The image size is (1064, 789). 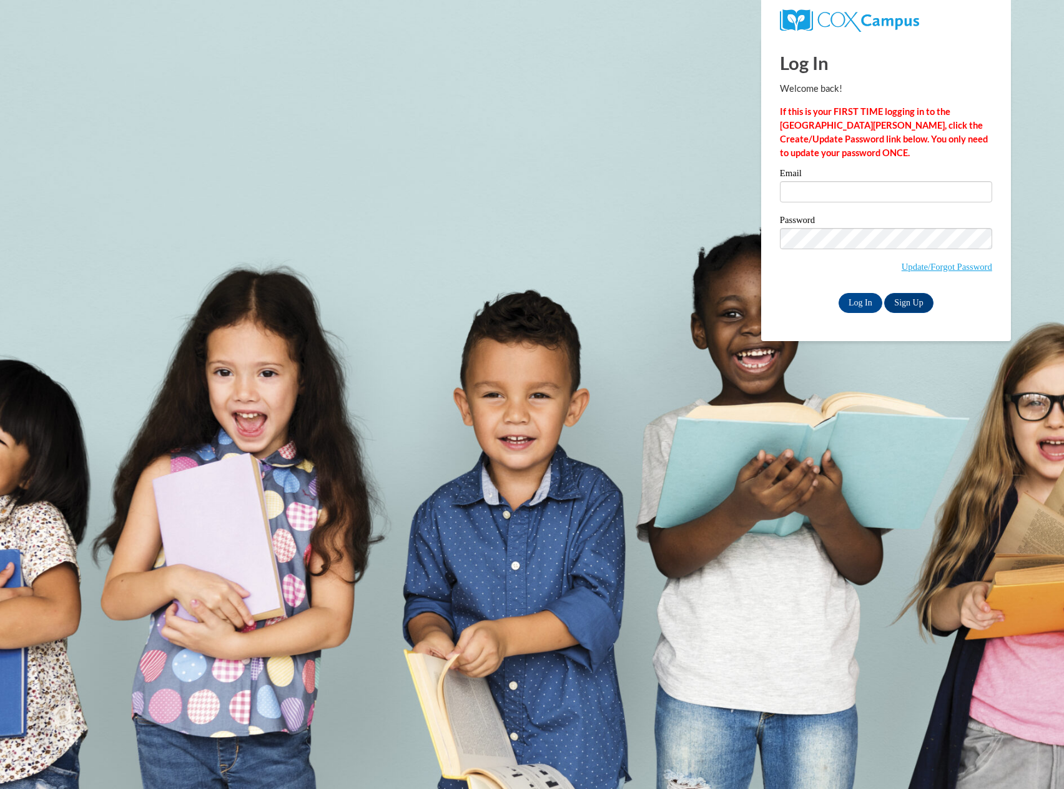 I want to click on img: COX Campus, so click(x=849, y=21).